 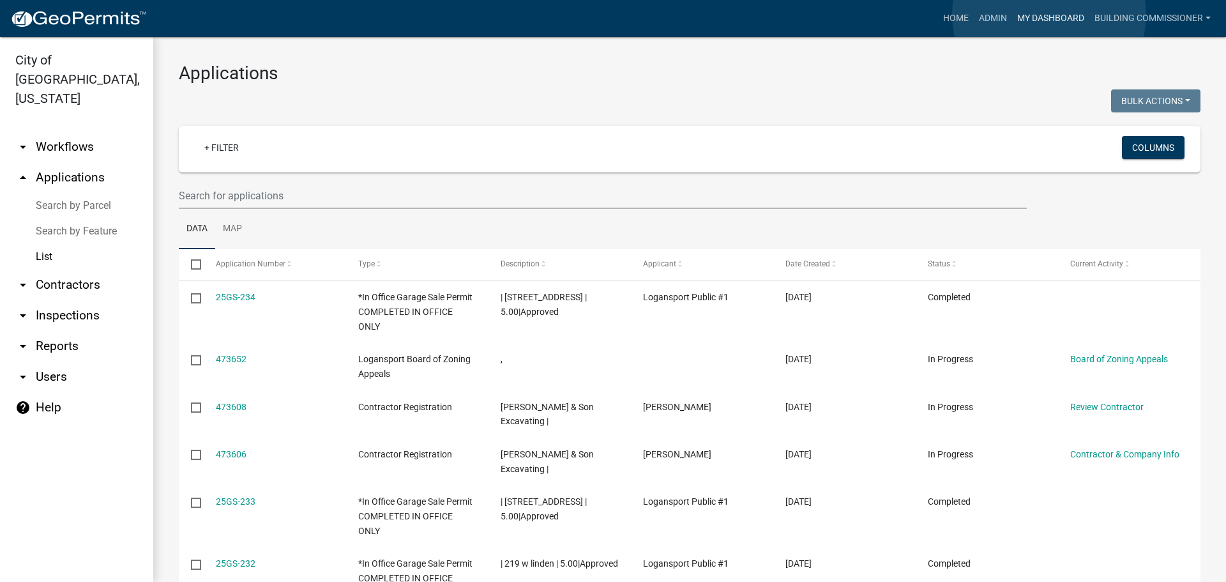 I want to click on h3: Applications, so click(x=690, y=73).